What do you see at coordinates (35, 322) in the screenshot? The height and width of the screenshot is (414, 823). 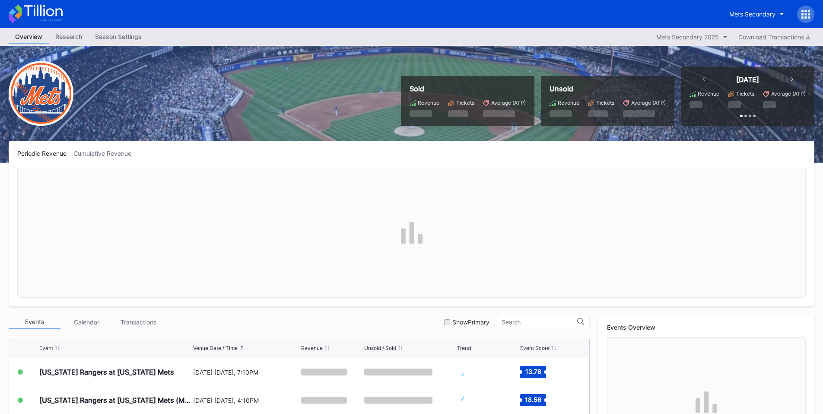 I see `div: Events` at bounding box center [35, 322].